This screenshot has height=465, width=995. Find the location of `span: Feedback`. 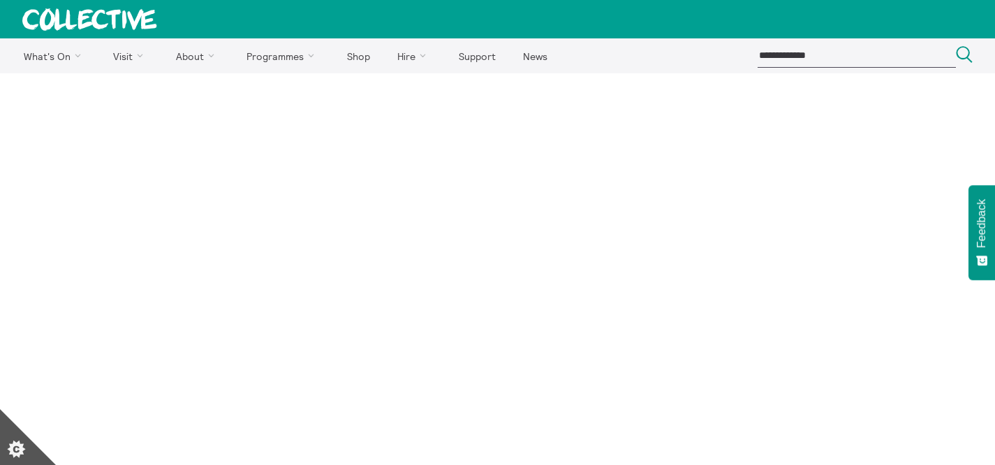

span: Feedback is located at coordinates (982, 223).